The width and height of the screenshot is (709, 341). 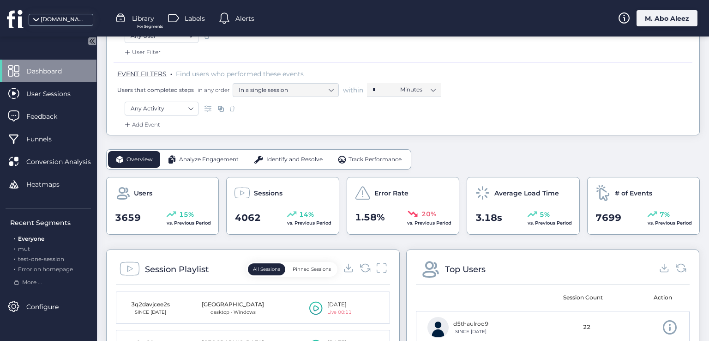 I want to click on div: d5thaulroo9, so click(x=471, y=323).